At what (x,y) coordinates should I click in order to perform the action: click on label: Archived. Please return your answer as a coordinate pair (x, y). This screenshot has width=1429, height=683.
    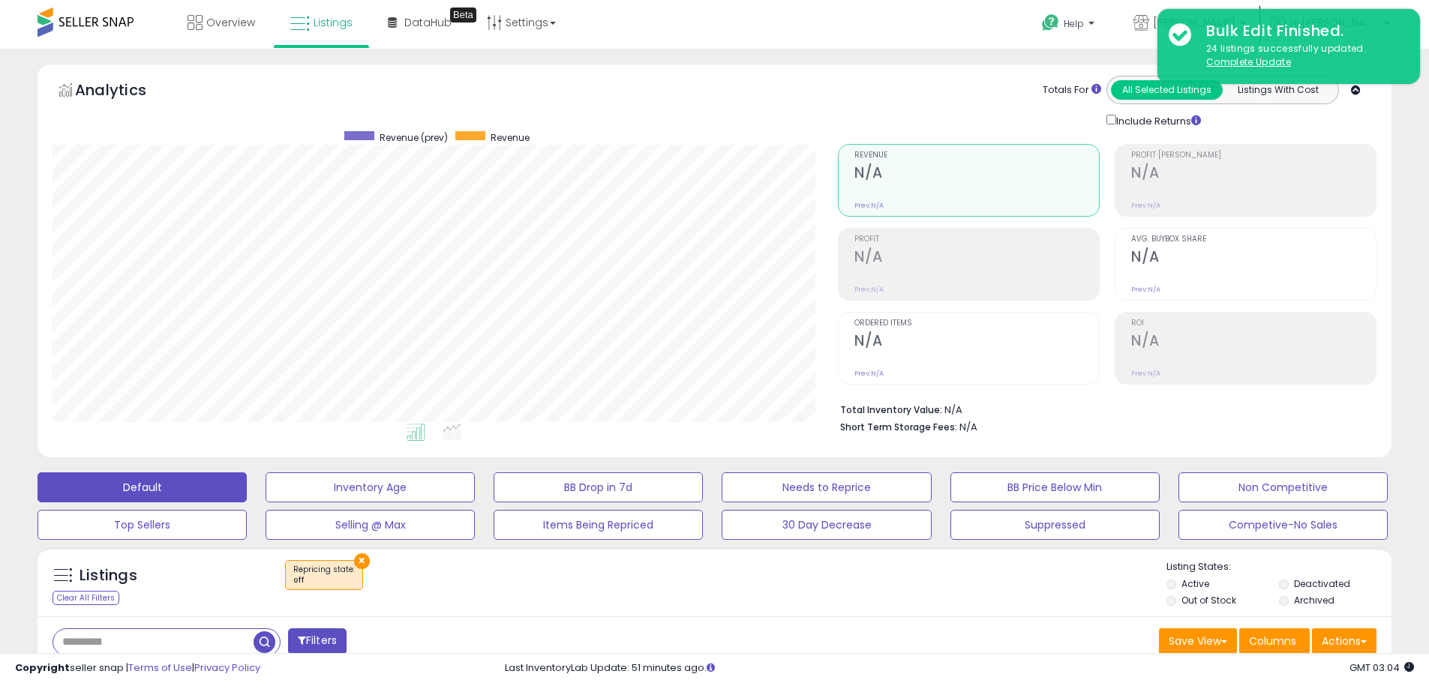
    Looking at the image, I should click on (1314, 600).